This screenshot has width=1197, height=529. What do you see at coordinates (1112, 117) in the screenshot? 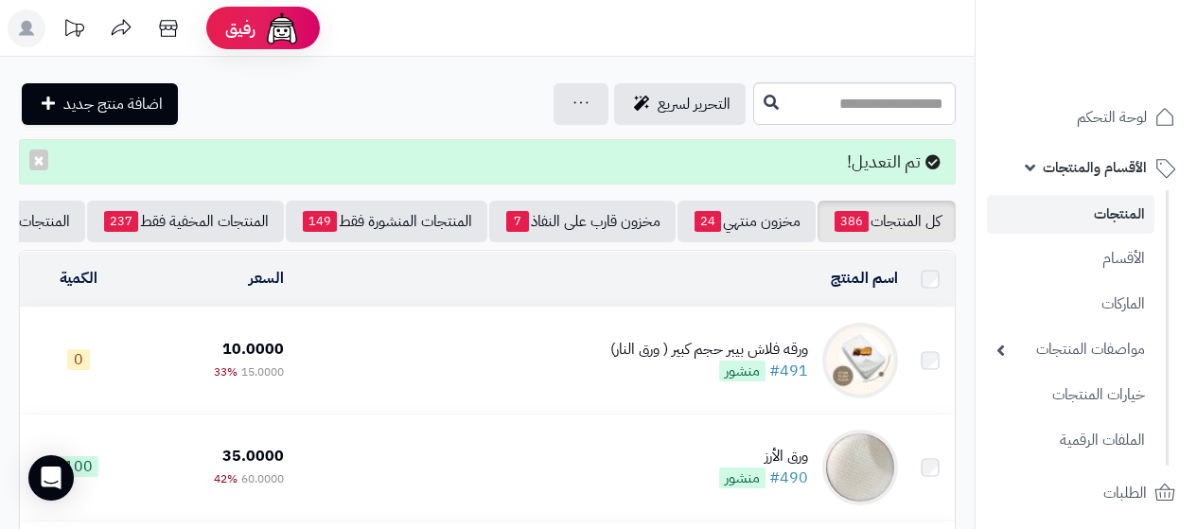
I see `span: لوحة التحكم` at bounding box center [1112, 117].